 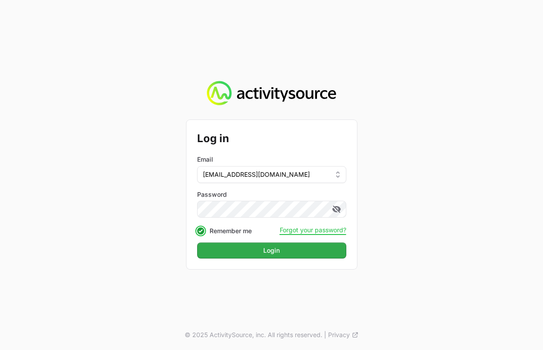 What do you see at coordinates (205, 160) in the screenshot?
I see `label: Email` at bounding box center [205, 160].